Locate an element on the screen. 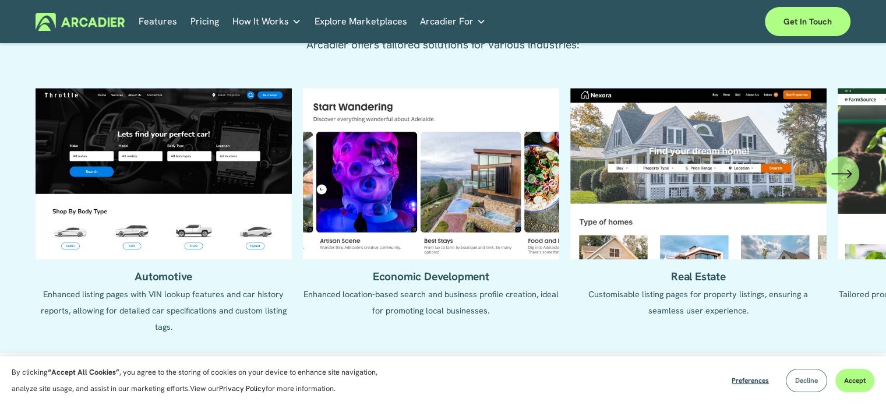 The height and width of the screenshot is (405, 886). a: Explore Marketplaces is located at coordinates (360, 22).